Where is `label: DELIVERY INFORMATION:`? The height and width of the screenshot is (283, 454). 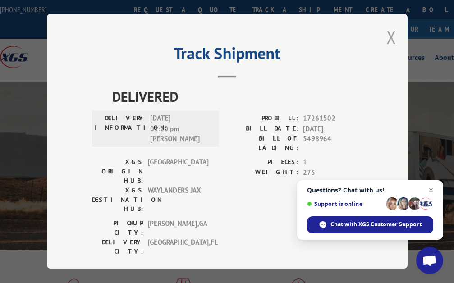 label: DELIVERY INFORMATION: is located at coordinates (120, 129).